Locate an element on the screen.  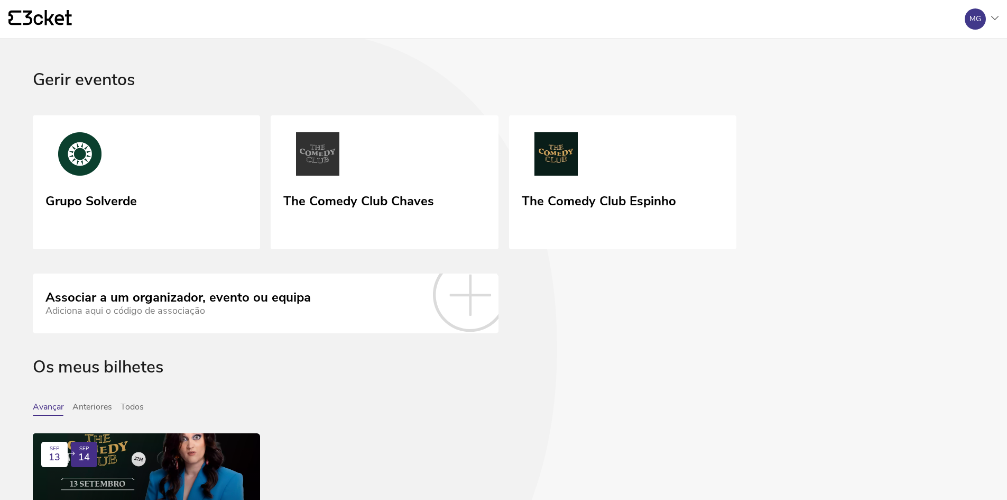
div: MG is located at coordinates (975, 19).